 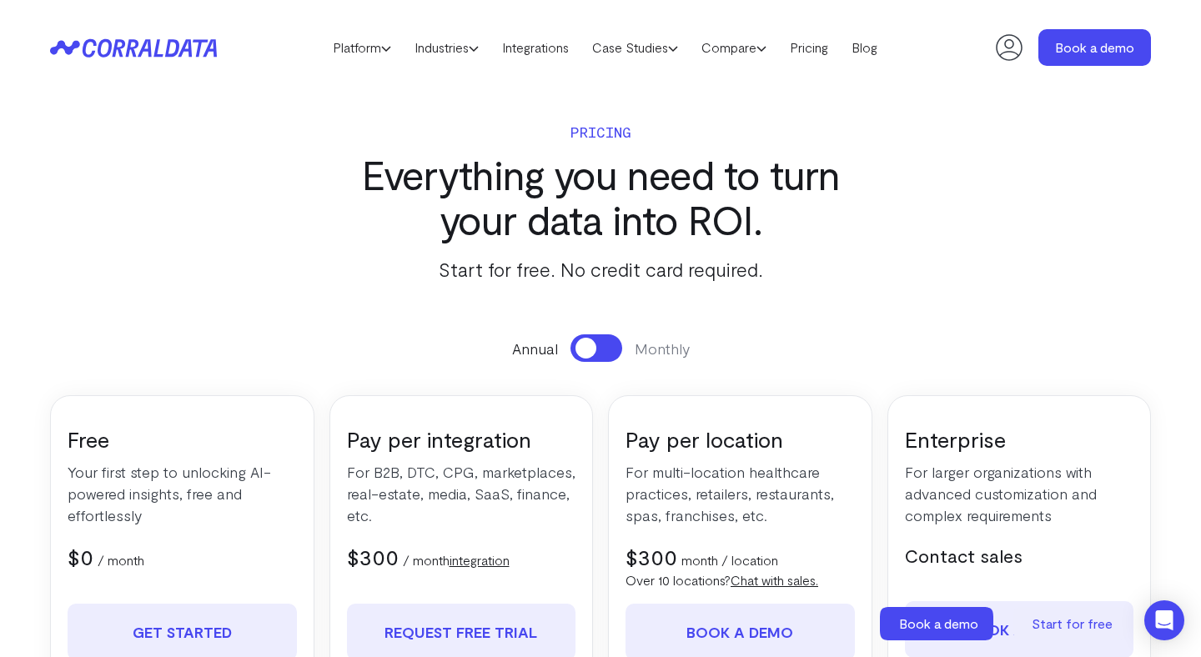 What do you see at coordinates (938, 623) in the screenshot?
I see `span: Book a demo` at bounding box center [938, 623].